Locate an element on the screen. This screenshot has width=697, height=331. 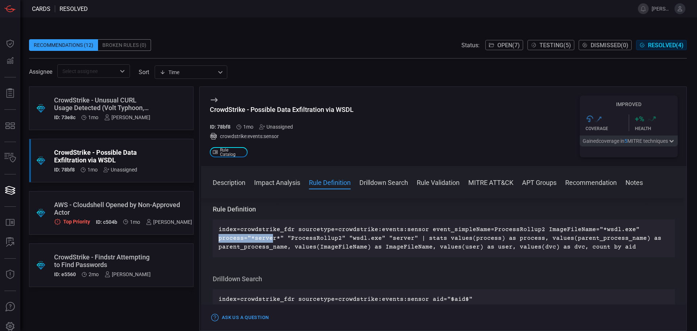
button: Testing(5) is located at coordinates (551, 45).